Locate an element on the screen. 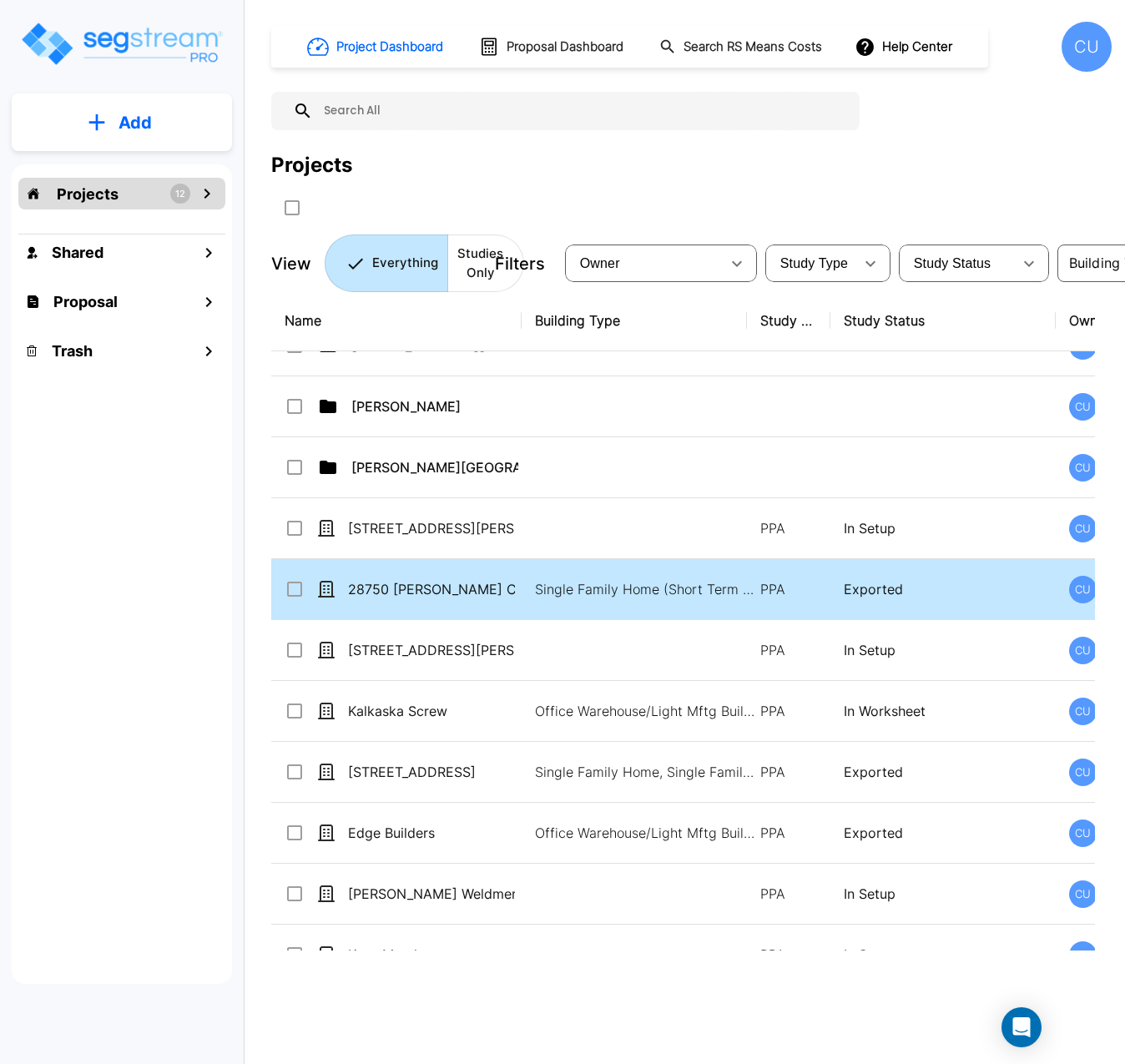 This screenshot has width=1125, height=1064. button: Studies Only is located at coordinates (486, 263).